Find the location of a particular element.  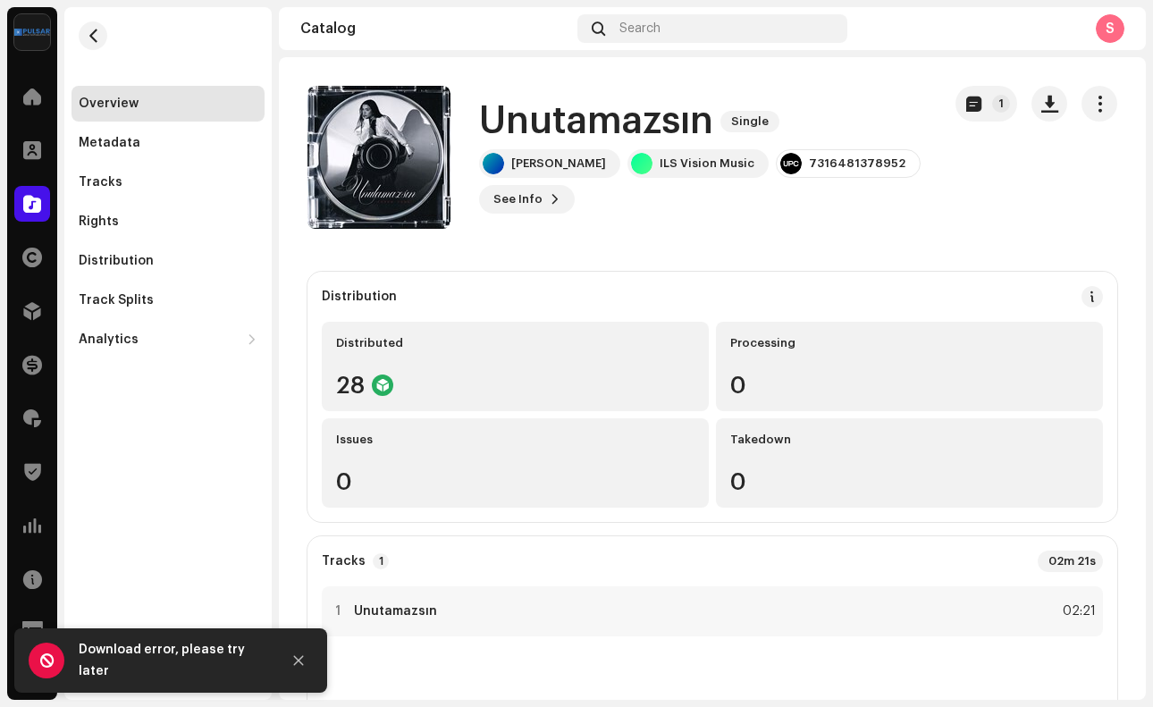

div: Catalog is located at coordinates (435, 29).